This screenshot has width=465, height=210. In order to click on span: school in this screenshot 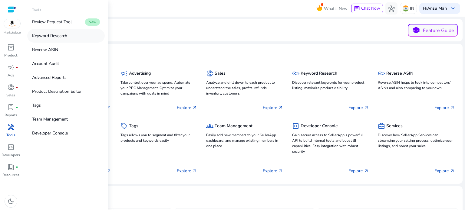, I will do `click(416, 30)`.